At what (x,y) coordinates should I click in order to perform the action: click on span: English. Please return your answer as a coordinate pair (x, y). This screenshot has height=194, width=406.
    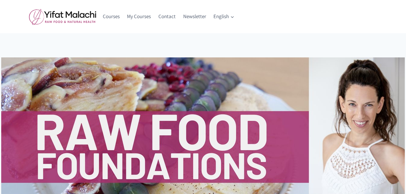
    Looking at the image, I should click on (224, 16).